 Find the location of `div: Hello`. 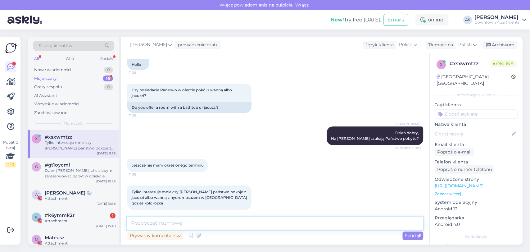

div: Hello is located at coordinates (138, 65).